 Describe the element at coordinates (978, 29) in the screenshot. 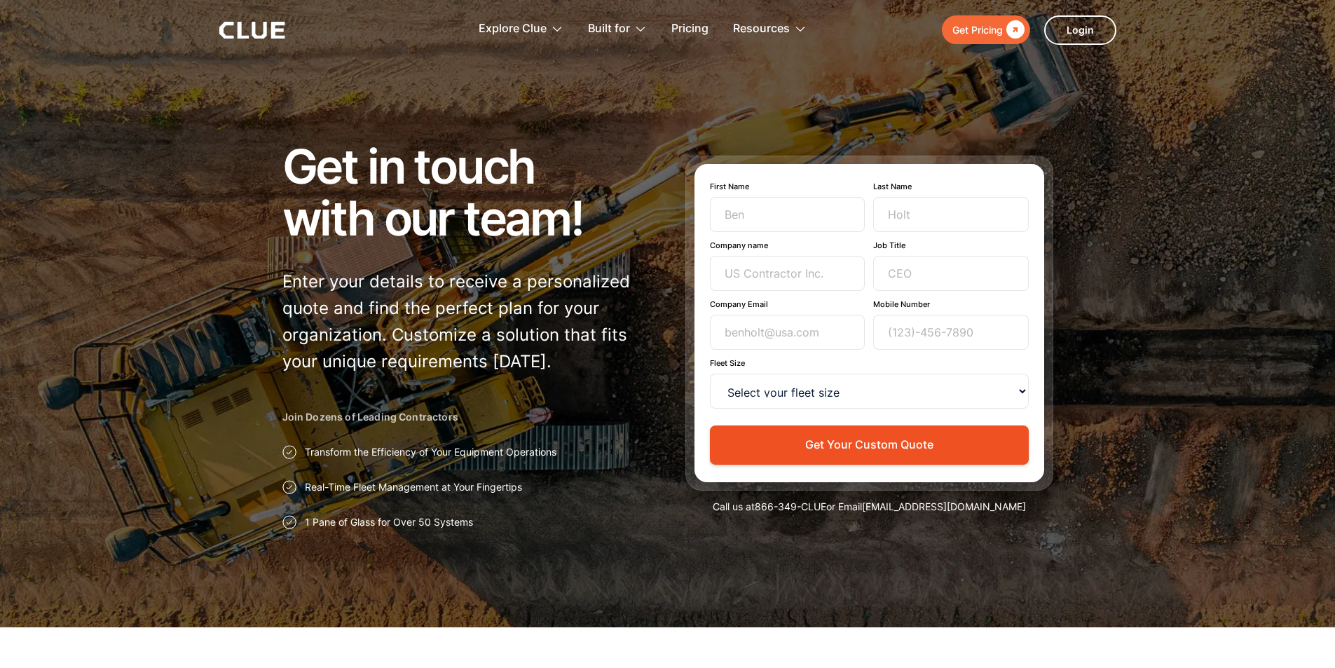

I see `div: Get Pricing` at that location.